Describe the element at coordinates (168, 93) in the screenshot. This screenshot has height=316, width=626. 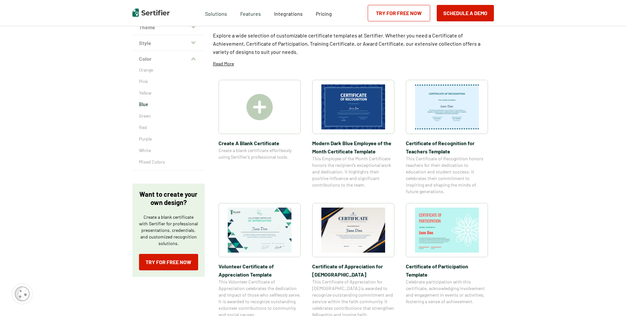
I see `a: Yellow` at that location.